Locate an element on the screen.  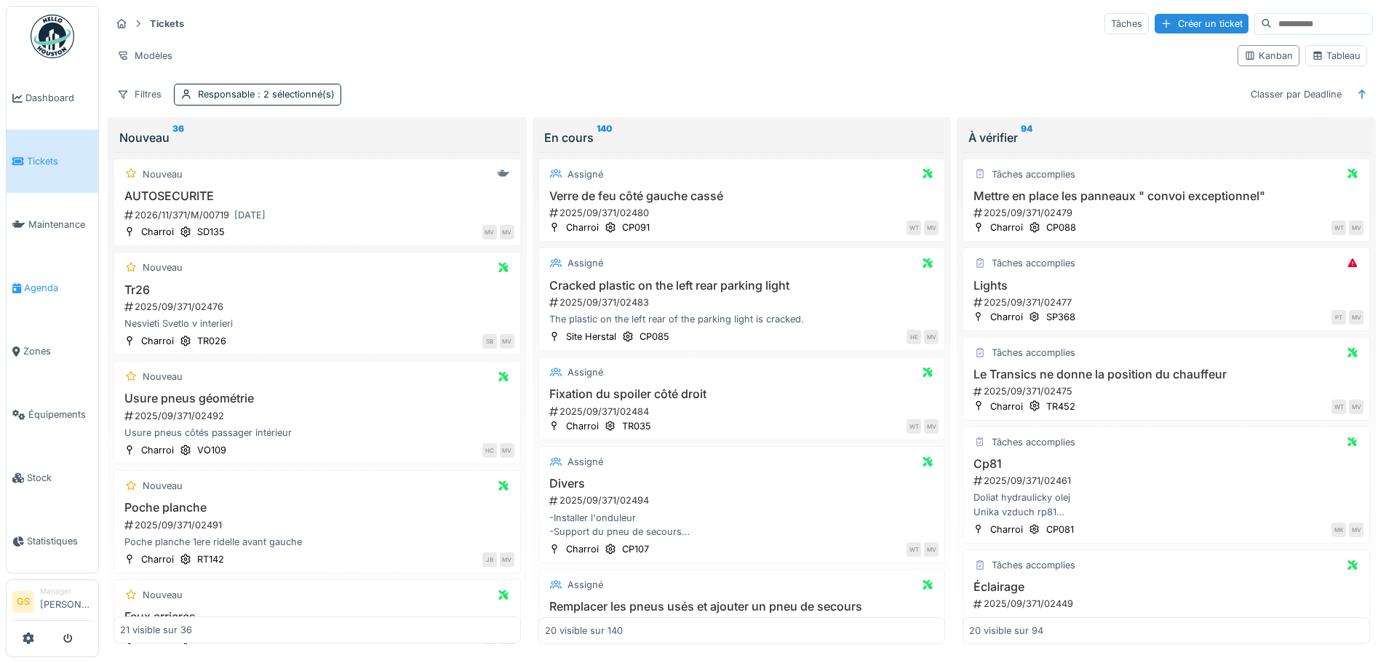
div: VO109 is located at coordinates (212, 450).